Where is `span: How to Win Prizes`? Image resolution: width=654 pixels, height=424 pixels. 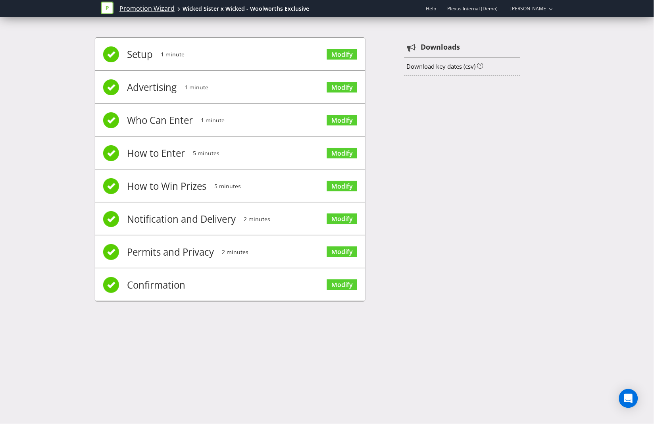
span: How to Win Prizes is located at coordinates (167, 186).